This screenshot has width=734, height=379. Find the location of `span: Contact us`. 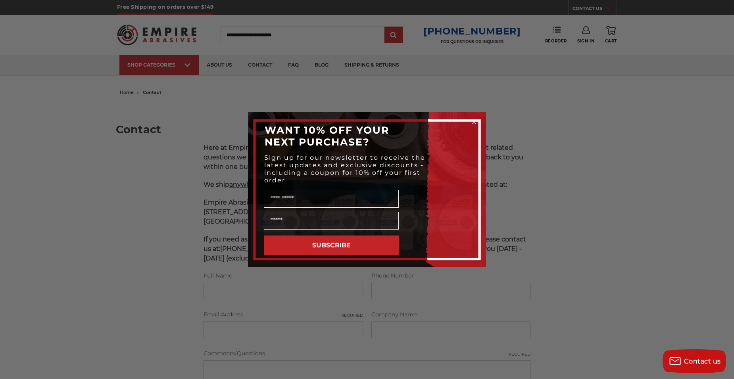

span: Contact us is located at coordinates (702, 362).